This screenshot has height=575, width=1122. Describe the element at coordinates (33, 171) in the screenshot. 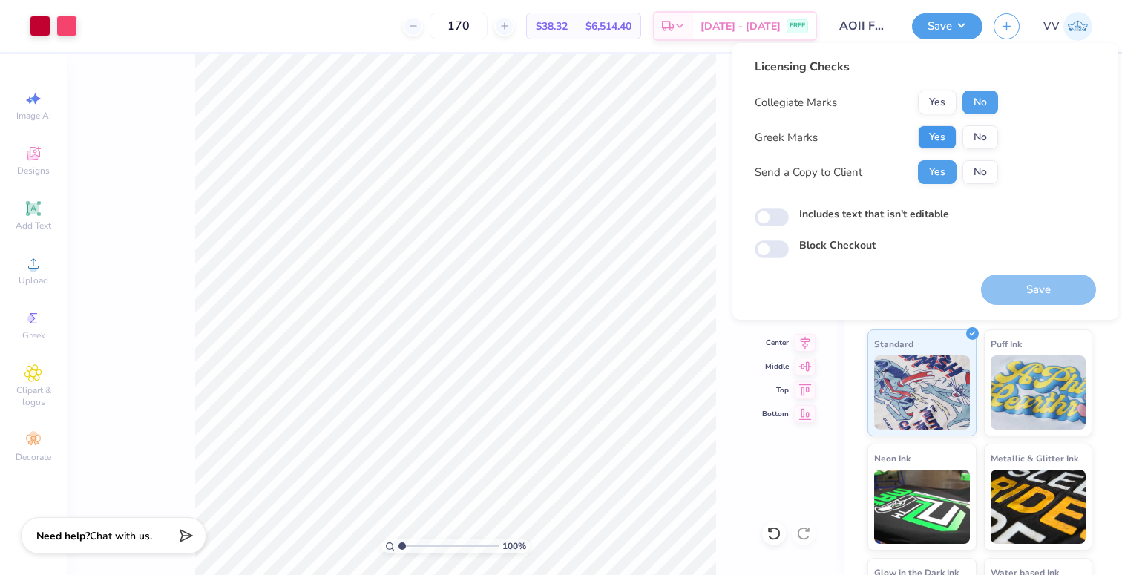

I see `span: Designs` at that location.